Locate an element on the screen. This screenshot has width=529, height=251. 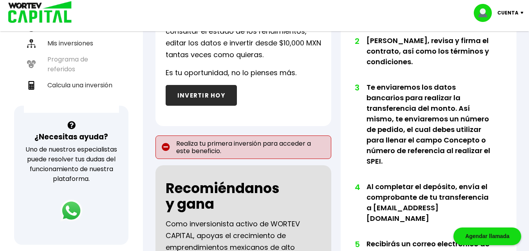
a: Mis inversiones is located at coordinates (71, 43).